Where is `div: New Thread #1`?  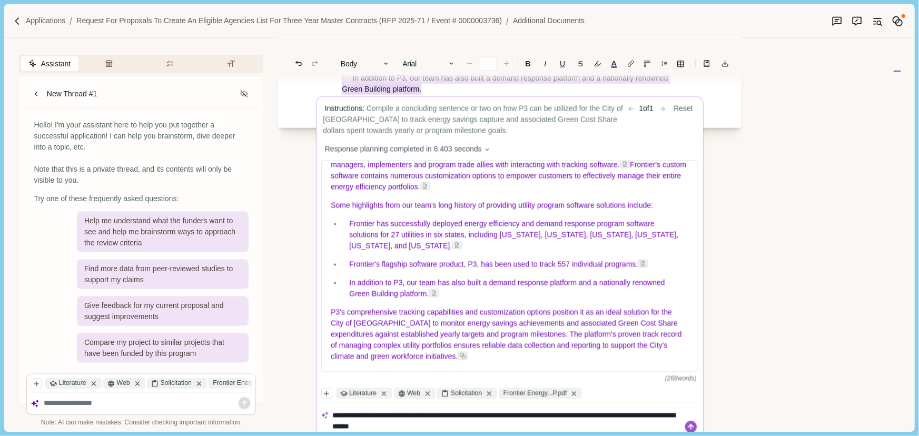
div: New Thread #1 is located at coordinates (72, 94).